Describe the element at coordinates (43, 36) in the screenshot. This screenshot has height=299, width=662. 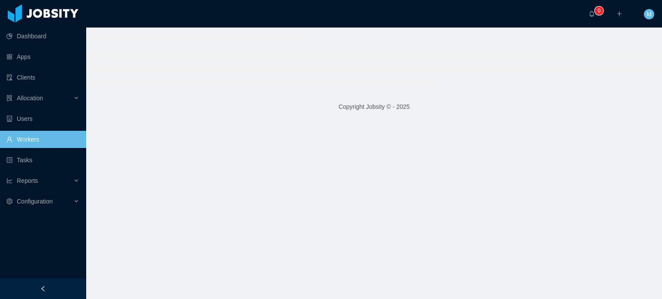
I see `a: icon: pie-chartDashboard` at that location.